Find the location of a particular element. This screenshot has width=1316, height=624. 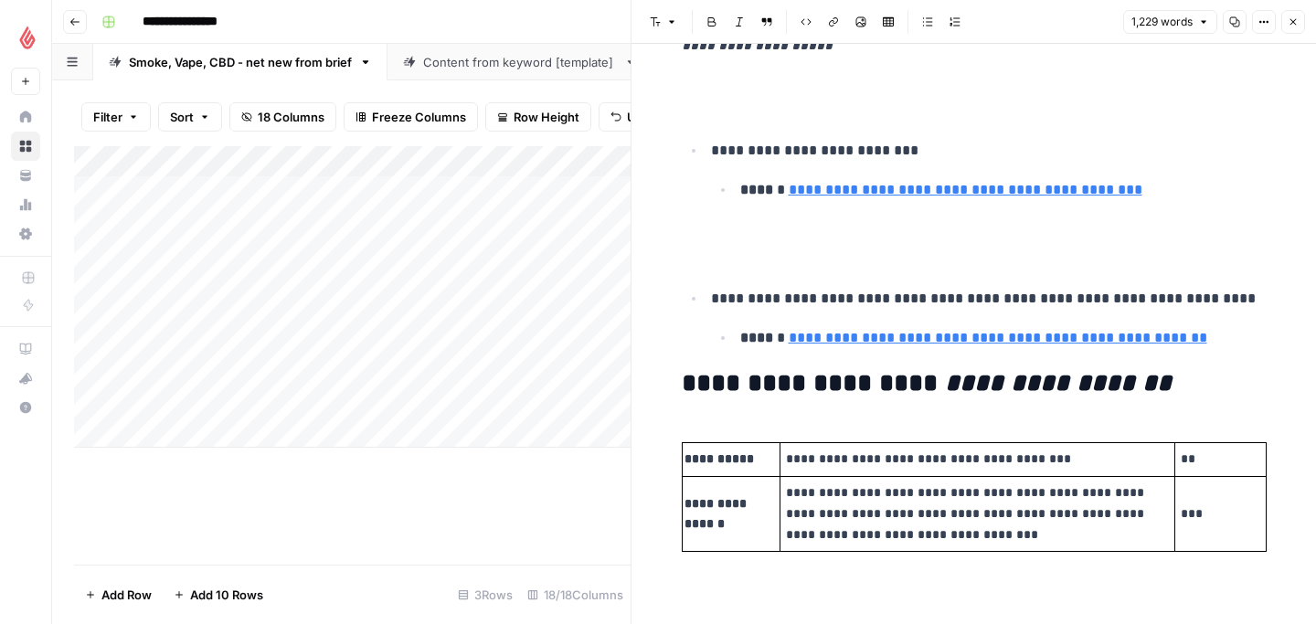

a: AirOps Academy is located at coordinates (26, 349).